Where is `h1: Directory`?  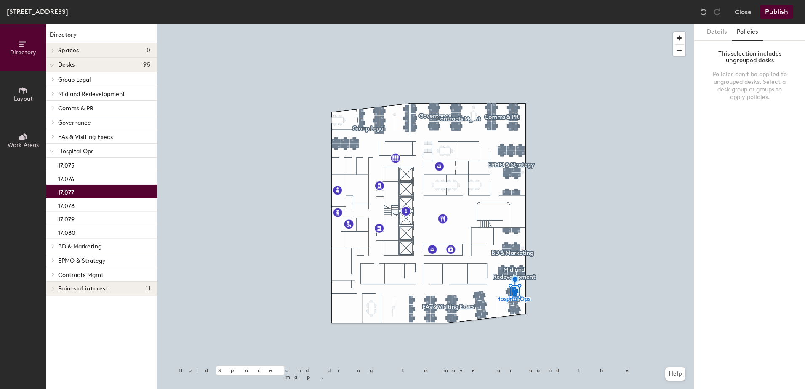 h1: Directory is located at coordinates (102, 37).